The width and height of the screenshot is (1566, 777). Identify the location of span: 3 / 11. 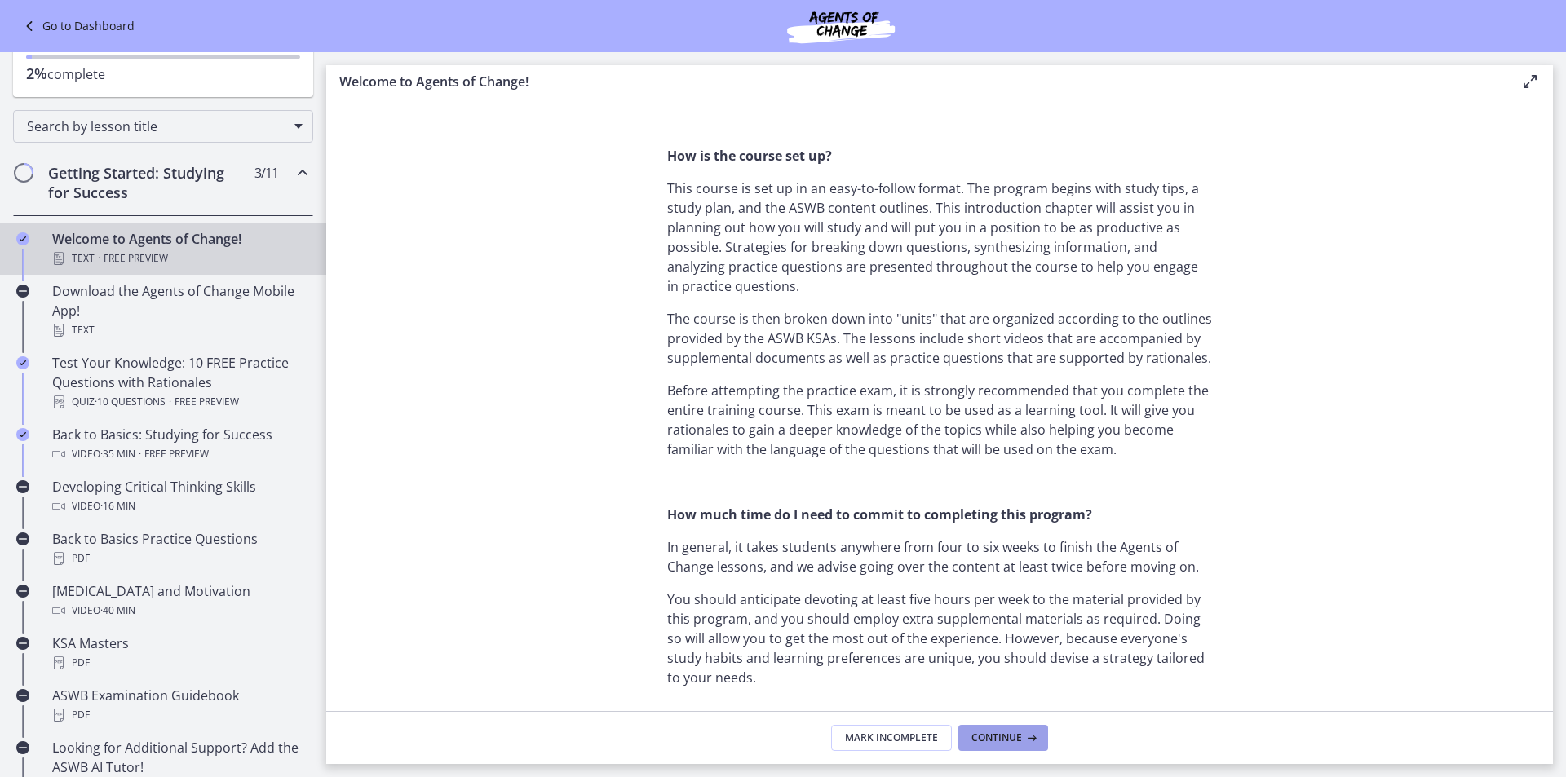
(266, 173).